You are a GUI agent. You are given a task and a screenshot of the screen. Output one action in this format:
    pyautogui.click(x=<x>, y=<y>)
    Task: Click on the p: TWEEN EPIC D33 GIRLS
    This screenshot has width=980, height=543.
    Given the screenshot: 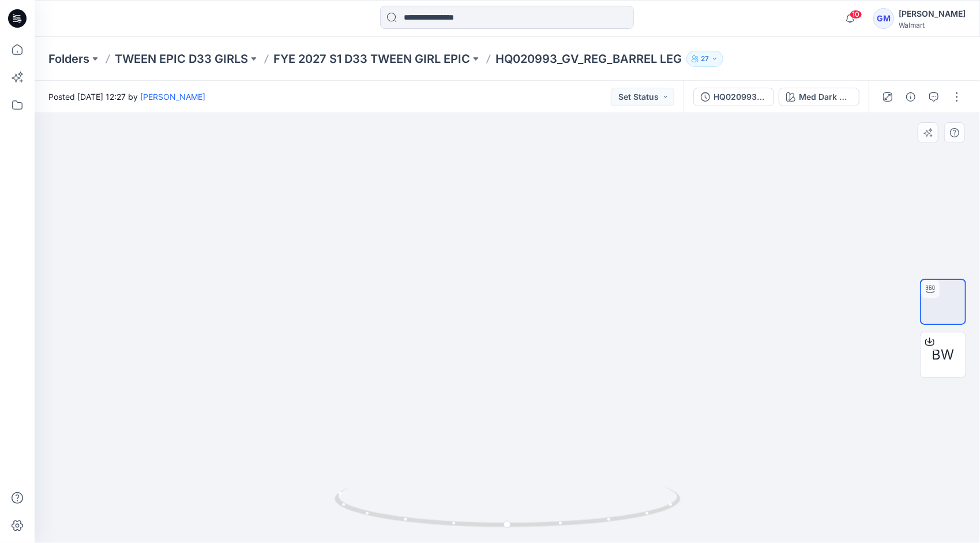 What is the action you would take?
    pyautogui.click(x=181, y=59)
    